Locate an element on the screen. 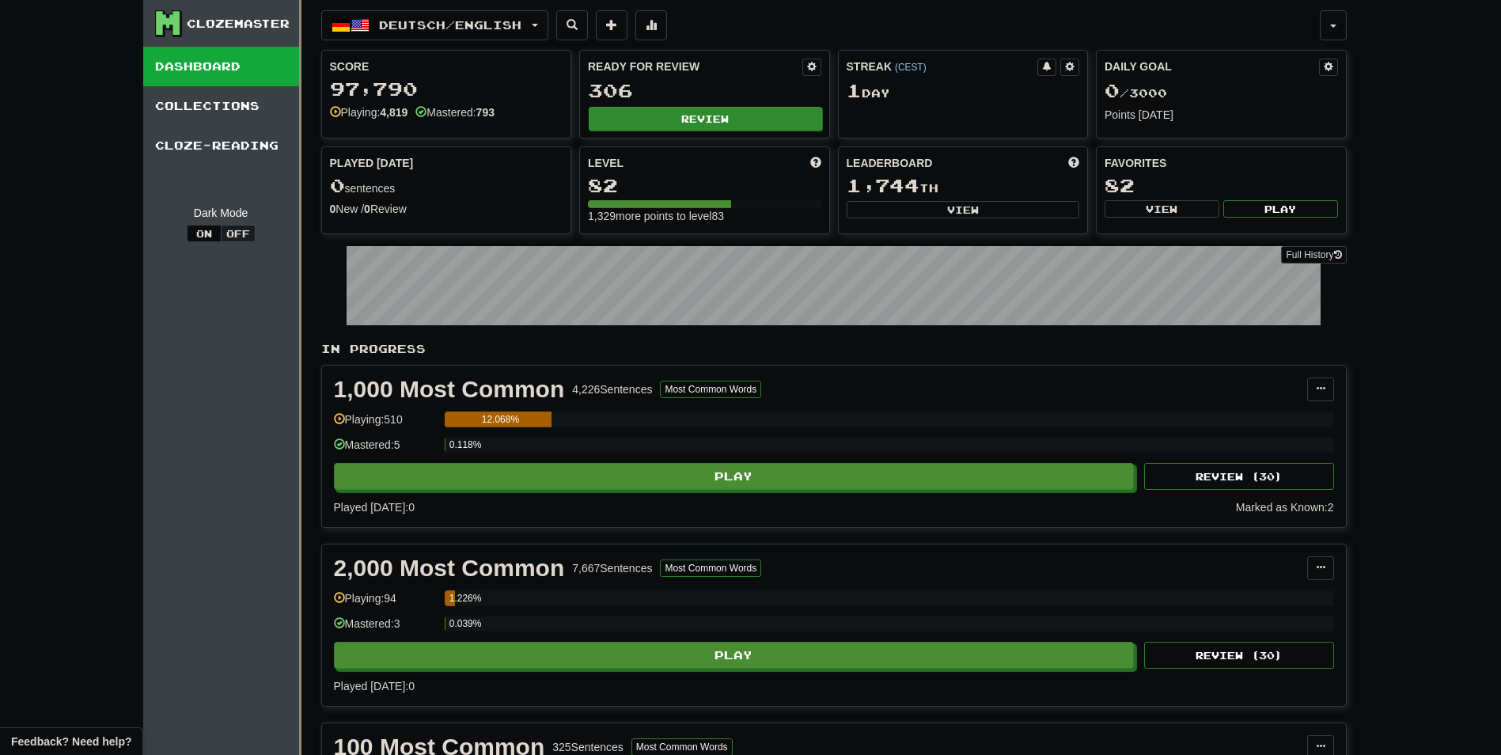 Image resolution: width=1501 pixels, height=755 pixels. div: Clozemaster is located at coordinates (238, 24).